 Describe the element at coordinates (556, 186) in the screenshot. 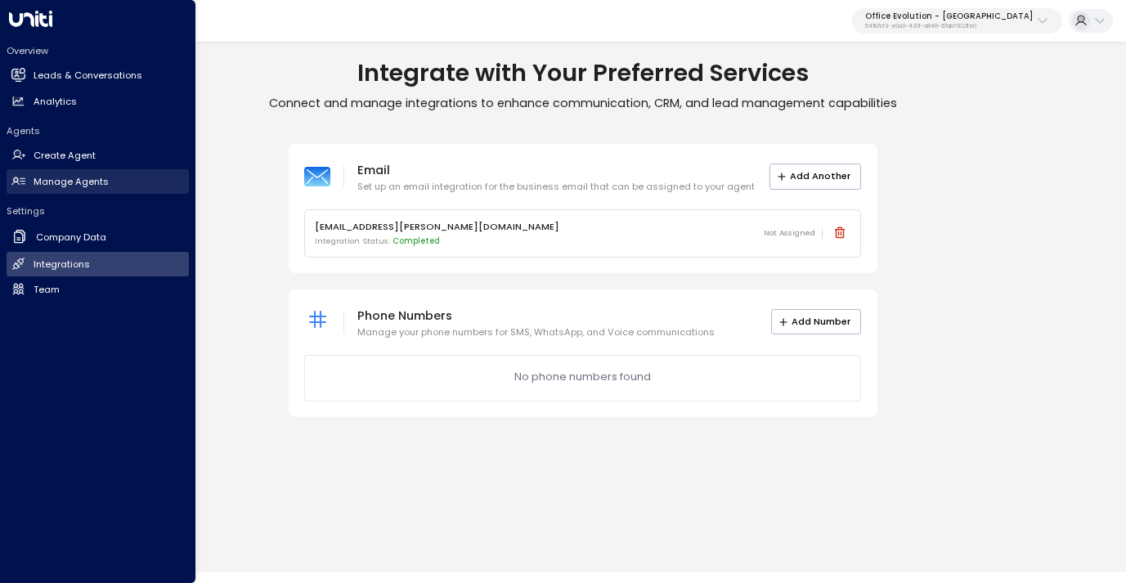

I see `p: Set up an email integration for the business email that can be assigned to your agent` at that location.